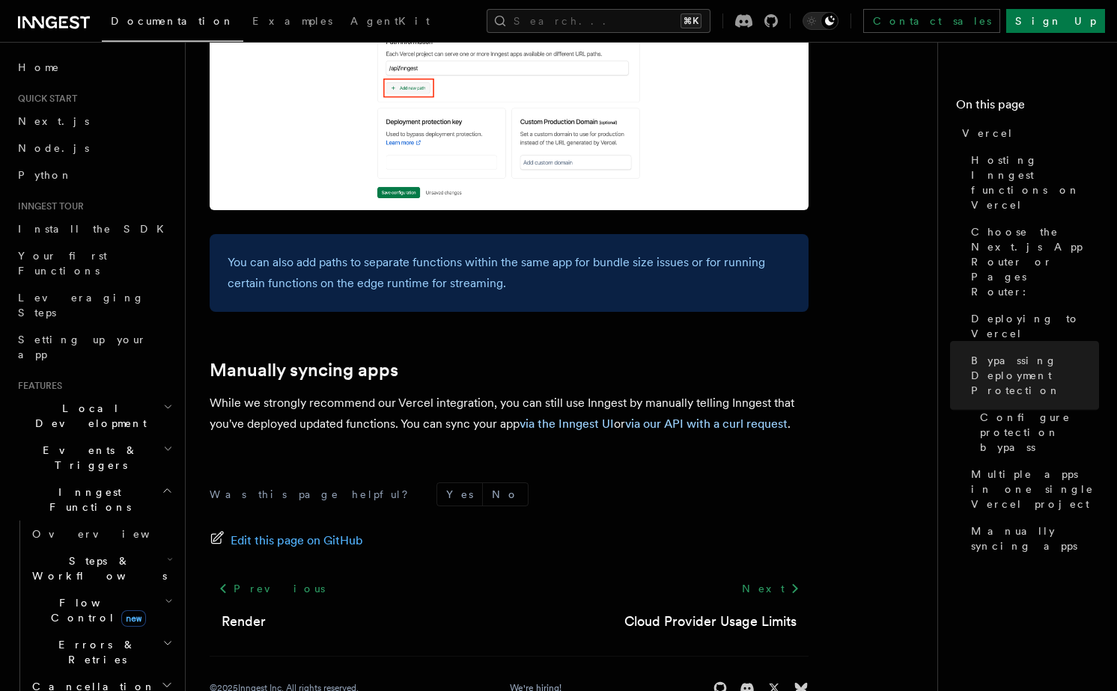 This screenshot has height=691, width=1117. What do you see at coordinates (62, 263) in the screenshot?
I see `span: Your first Functions` at bounding box center [62, 263].